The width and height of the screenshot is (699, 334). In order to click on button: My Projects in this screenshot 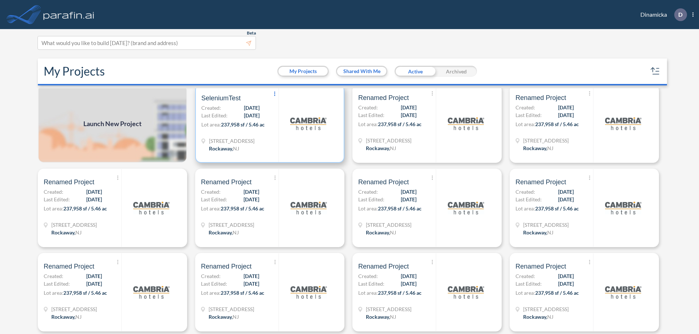, I will do `click(303, 71)`.